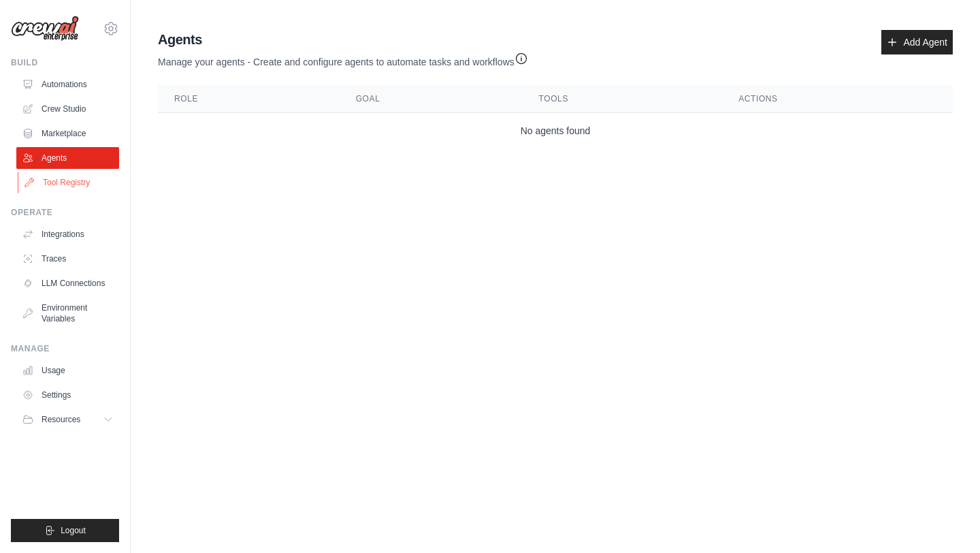 The width and height of the screenshot is (980, 553). I want to click on button: Logout, so click(65, 530).